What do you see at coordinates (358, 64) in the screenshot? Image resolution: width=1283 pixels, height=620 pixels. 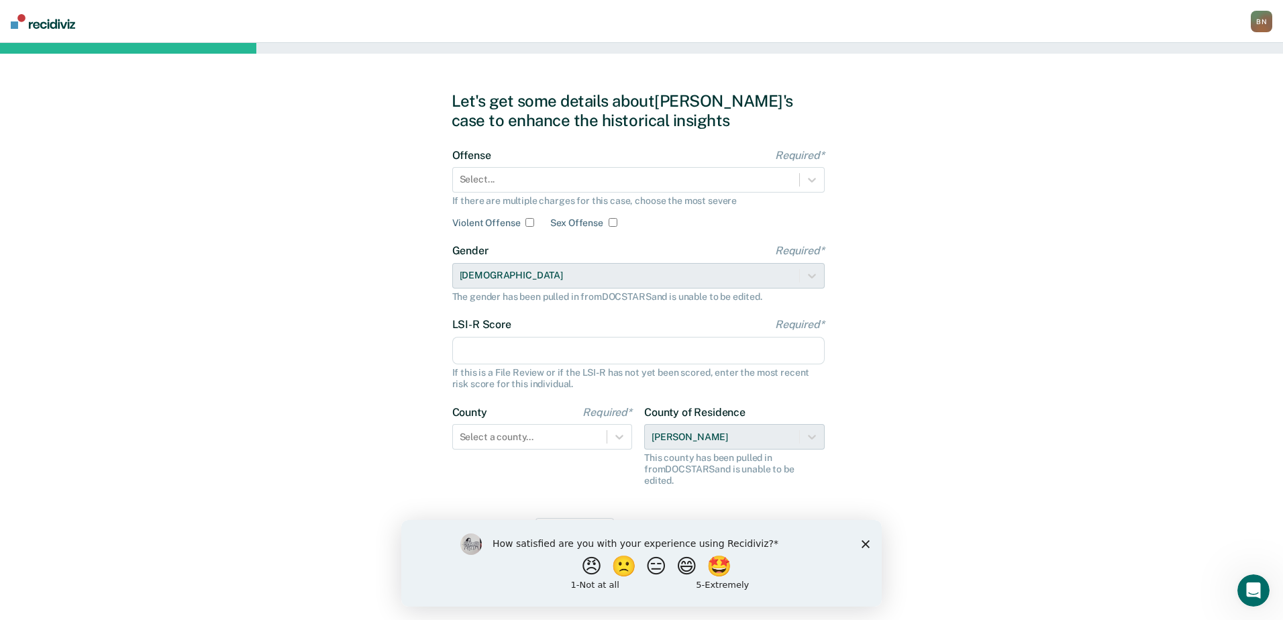 I see `div: 5 - Extremely` at bounding box center [358, 64].